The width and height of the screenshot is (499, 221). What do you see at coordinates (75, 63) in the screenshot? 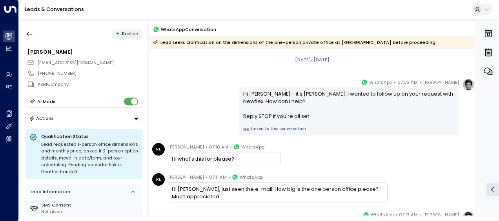
I see `span: souldeepventures@icloud.com` at bounding box center [75, 63].